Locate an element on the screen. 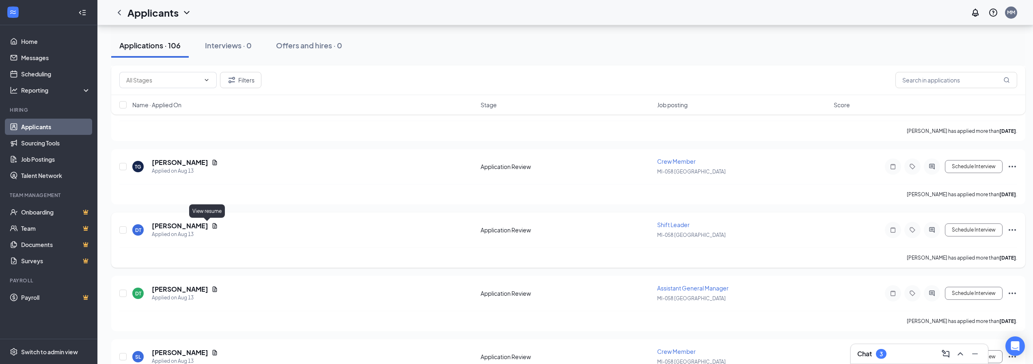 The image size is (1033, 364). svg: Notifications is located at coordinates (975, 13).